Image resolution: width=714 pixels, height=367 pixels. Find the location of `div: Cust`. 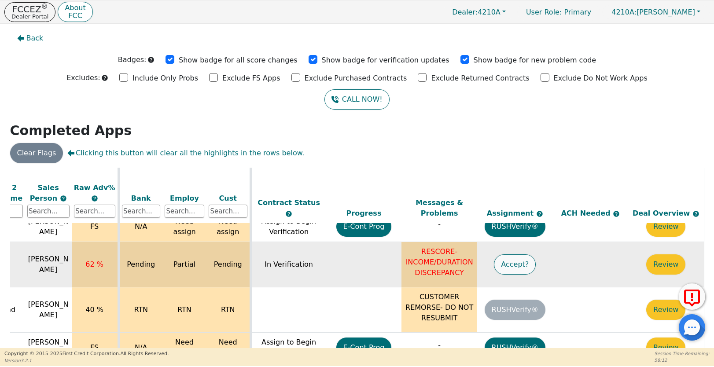

div: Cust is located at coordinates (228, 198).